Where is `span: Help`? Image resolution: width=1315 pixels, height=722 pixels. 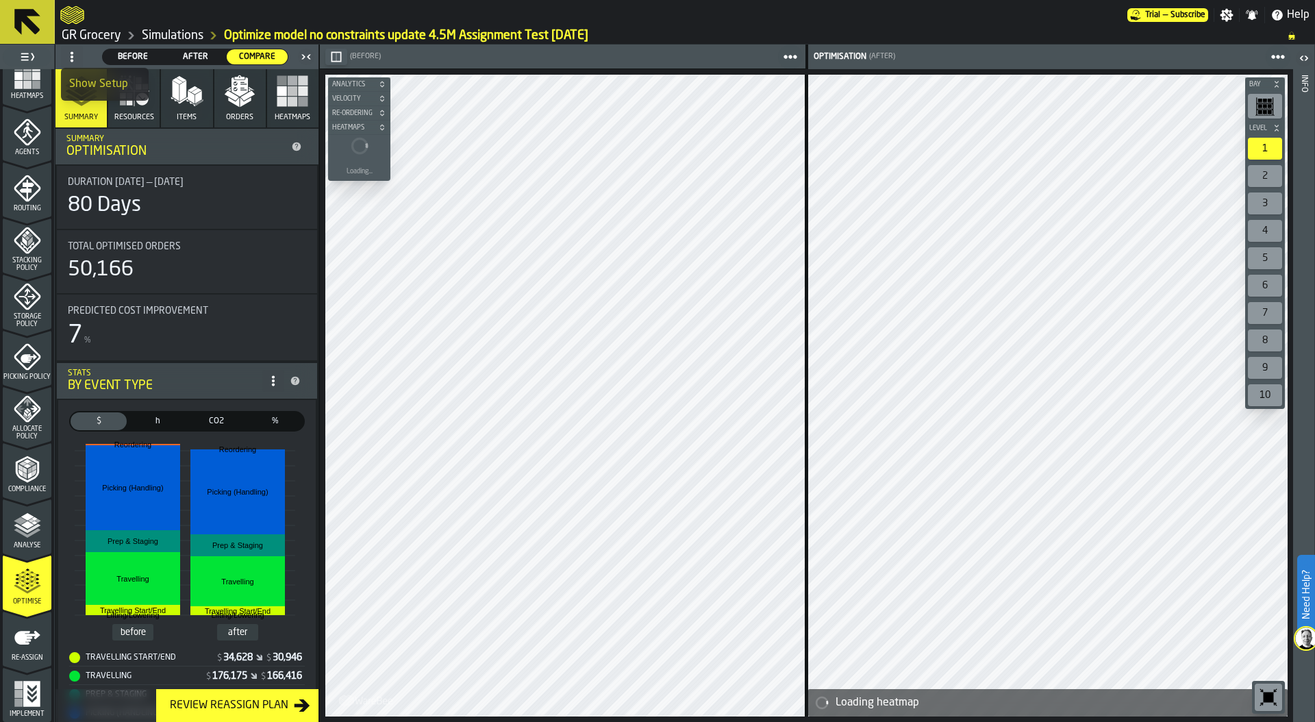 span: Help is located at coordinates (1297, 15).